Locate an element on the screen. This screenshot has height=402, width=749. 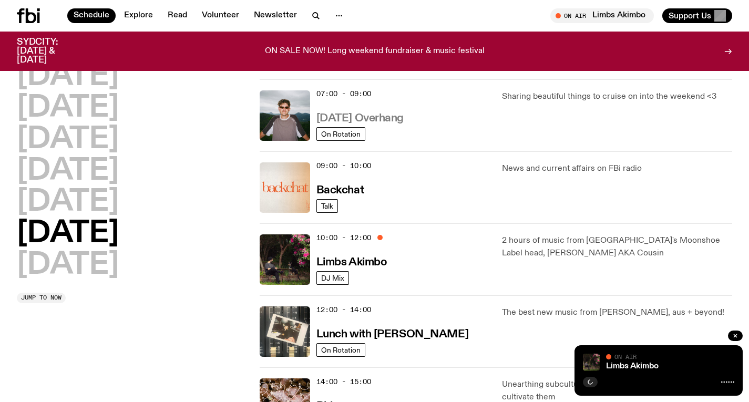
img: A polaroid of Ella Avni in the studio on top of the mixer which is also located in the studio. is located at coordinates (285, 332).